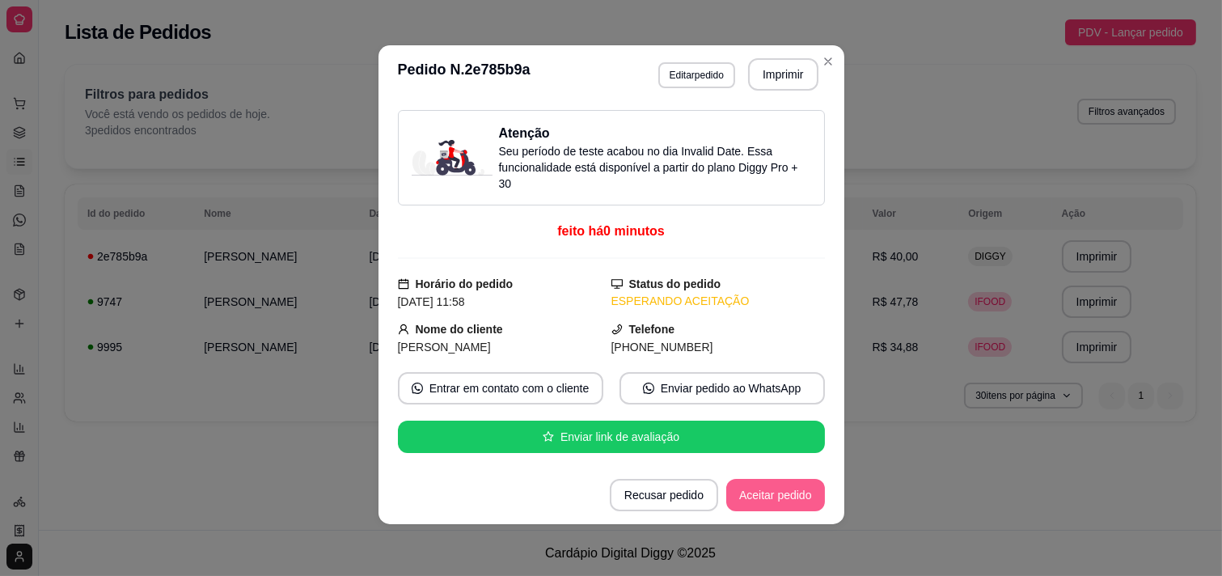 This screenshot has width=1222, height=576. Describe the element at coordinates (652, 329) in the screenshot. I see `strong: Telefone` at that location.